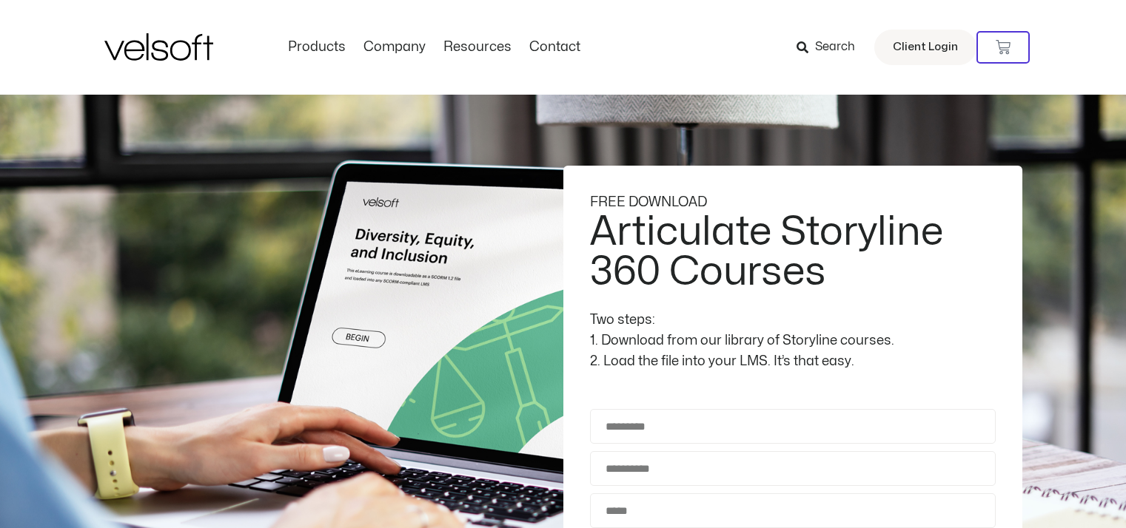  Describe the element at coordinates (317, 47) in the screenshot. I see `a: ProductsMenu Toggle` at that location.